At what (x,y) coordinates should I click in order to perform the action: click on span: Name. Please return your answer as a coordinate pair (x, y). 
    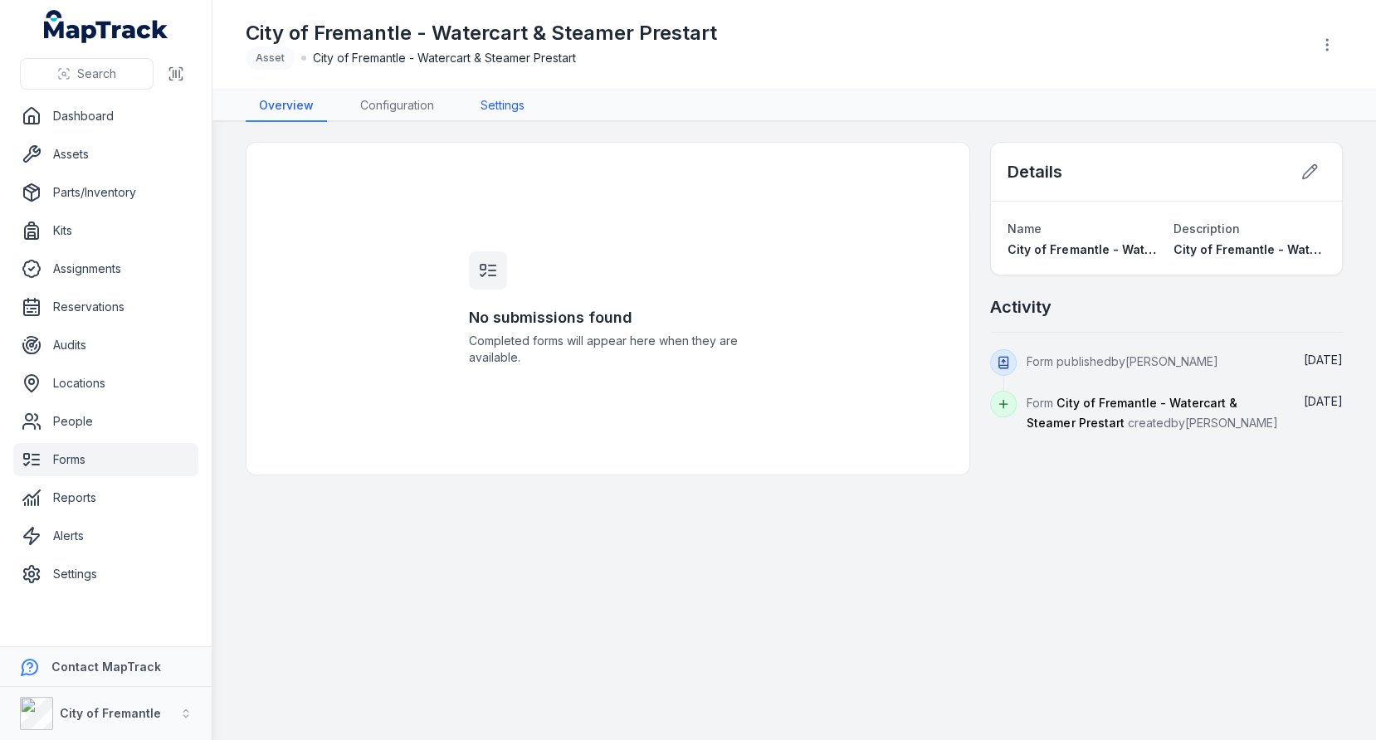
    Looking at the image, I should click on (1024, 228).